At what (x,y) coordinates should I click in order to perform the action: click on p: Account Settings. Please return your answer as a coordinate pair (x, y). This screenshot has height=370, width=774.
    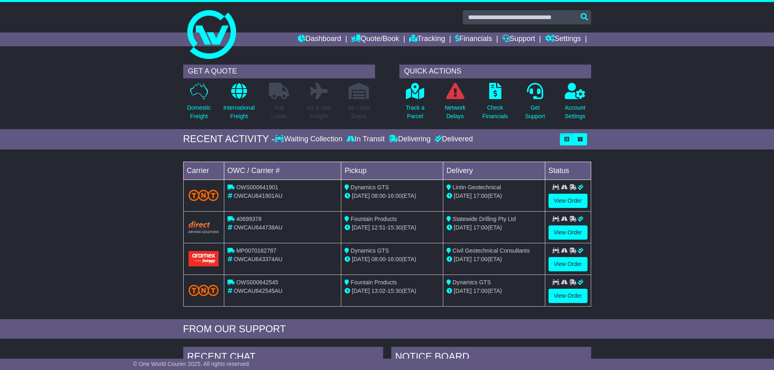
    Looking at the image, I should click on (575, 112).